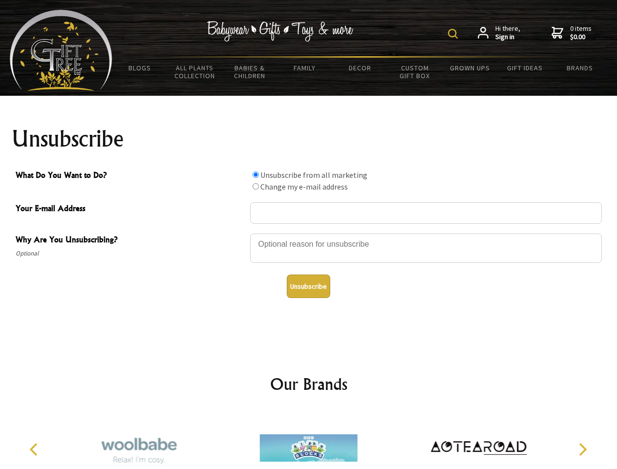 This screenshot has height=469, width=617. What do you see at coordinates (359, 68) in the screenshot?
I see `a: Decor` at bounding box center [359, 68].